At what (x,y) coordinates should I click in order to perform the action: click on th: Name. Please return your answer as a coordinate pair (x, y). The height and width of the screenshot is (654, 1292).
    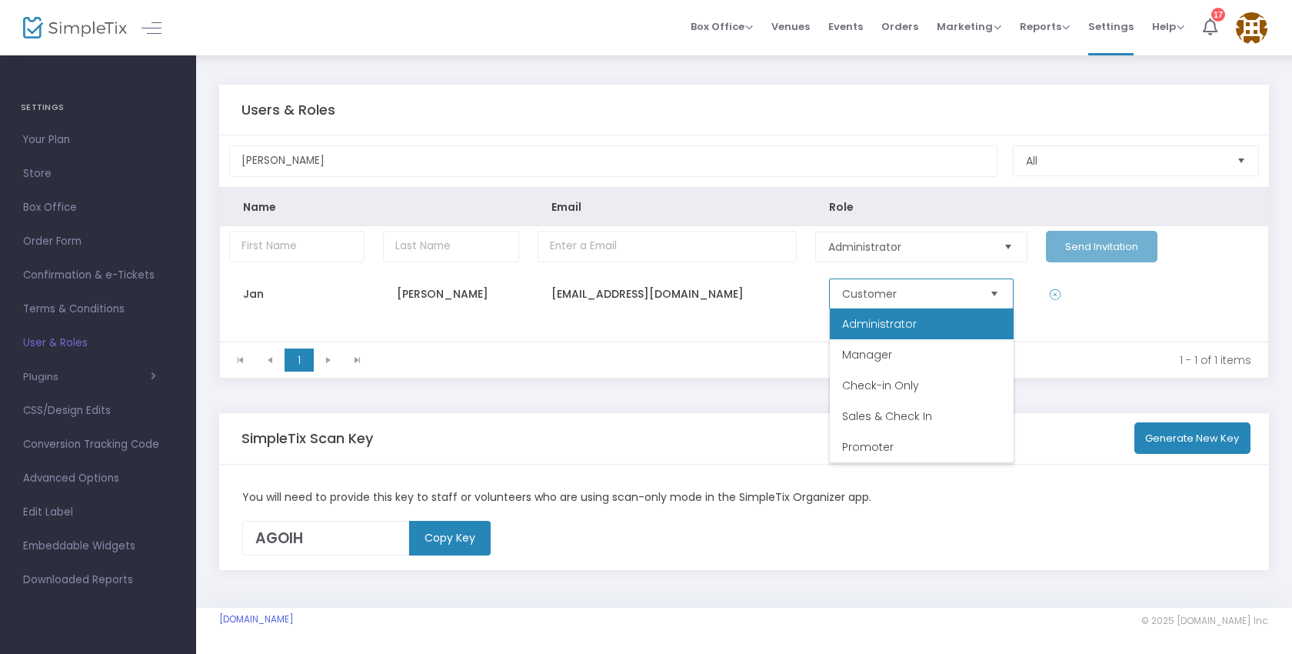
    Looking at the image, I should click on (297, 207).